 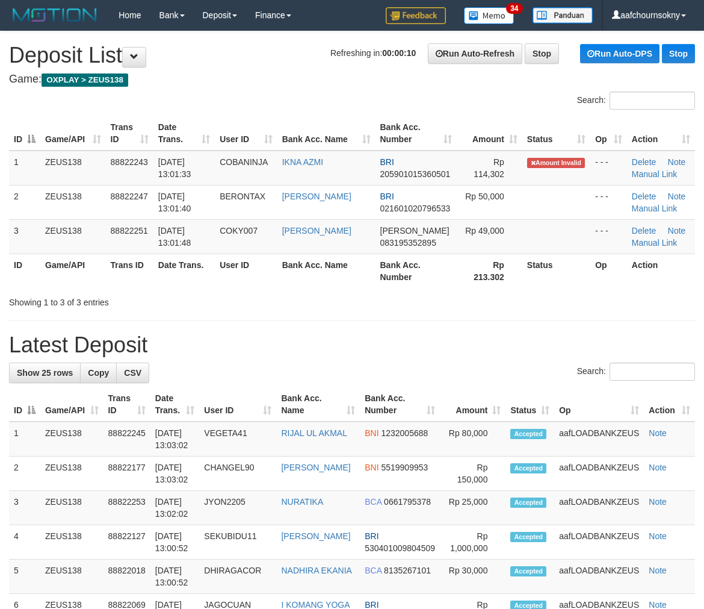 What do you see at coordinates (238, 473) in the screenshot?
I see `td: CHANGEL90` at bounding box center [238, 473].